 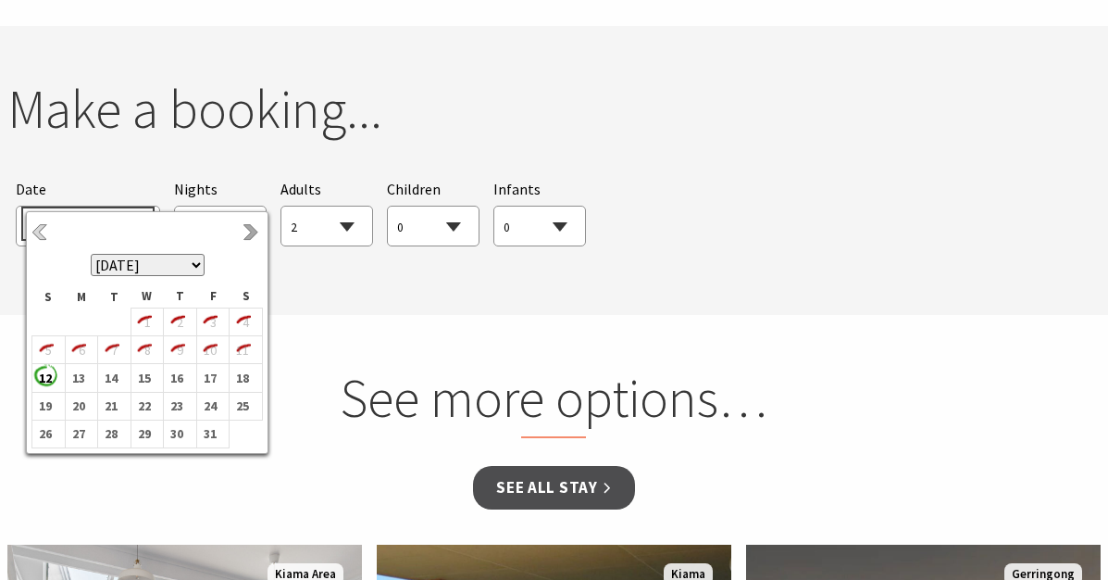 What do you see at coordinates (242, 378) in the screenshot?
I see `b: 18` at bounding box center [242, 378].